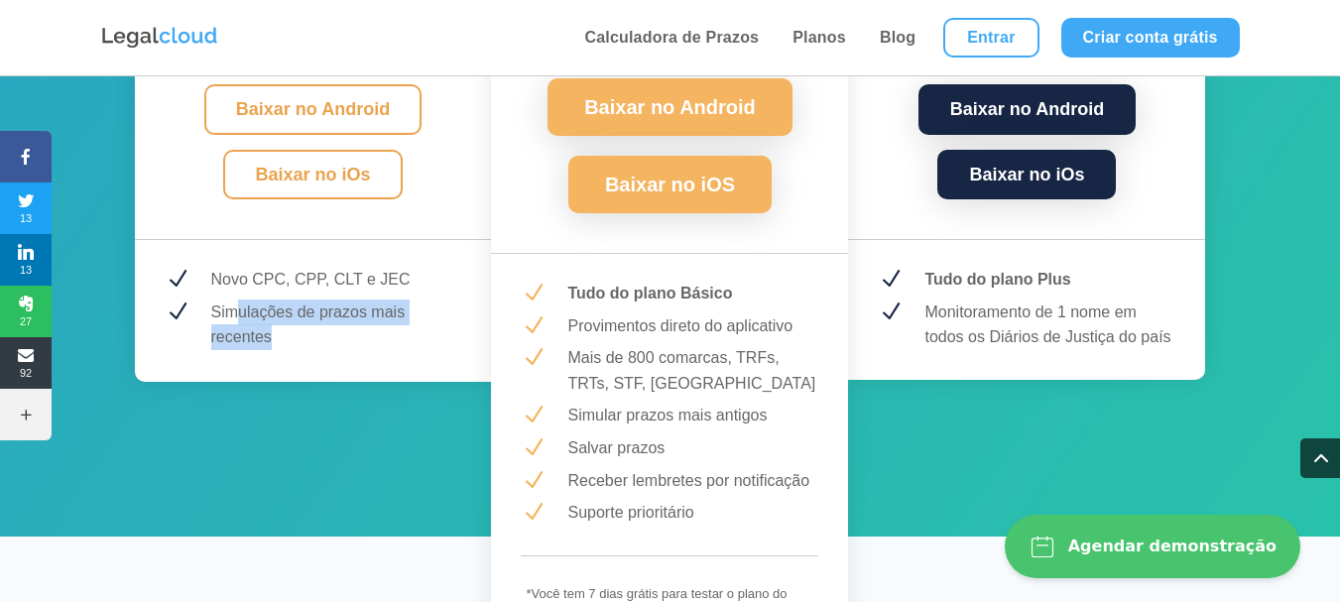 Image resolution: width=1340 pixels, height=602 pixels. I want to click on p: Monitoramento de 1 nome em todos os Diários de Justiça do país, so click(1050, 324).